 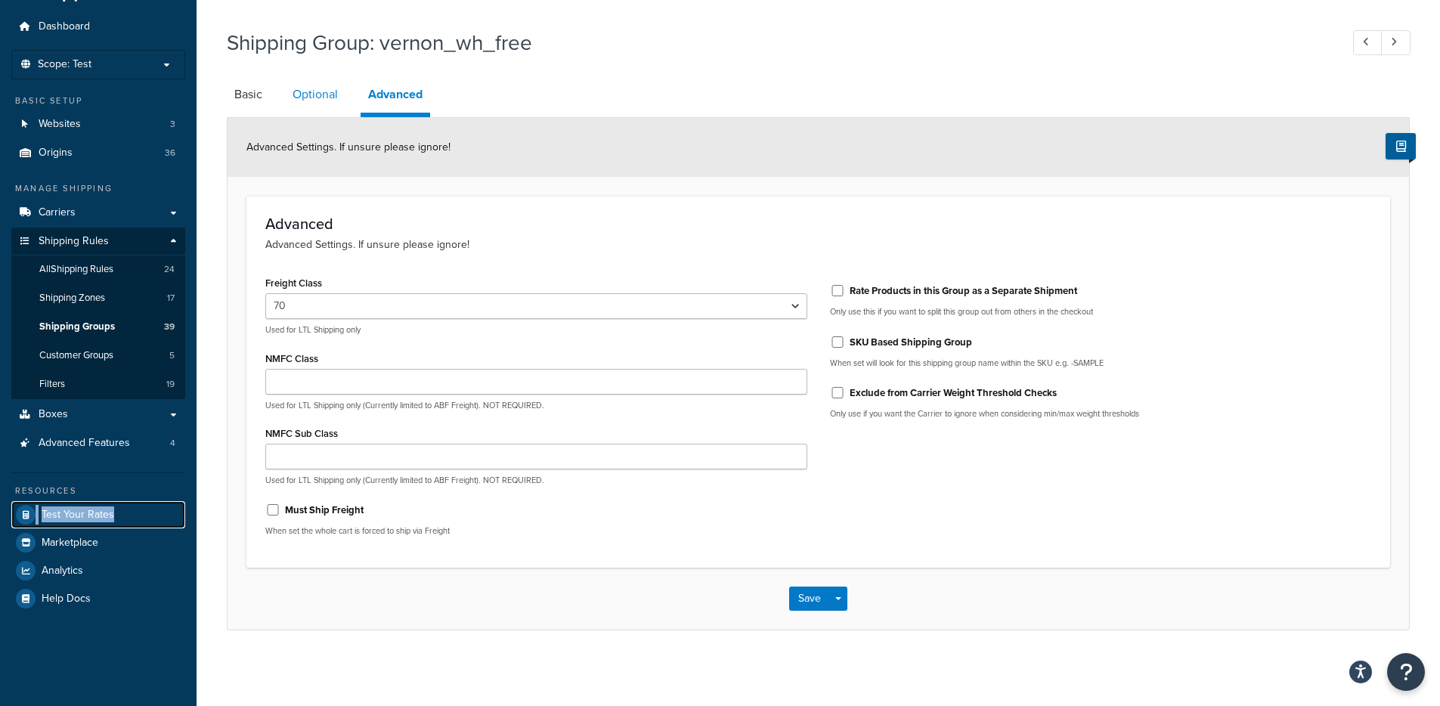 What do you see at coordinates (324, 510) in the screenshot?
I see `label: Must Ship Freight` at bounding box center [324, 510].